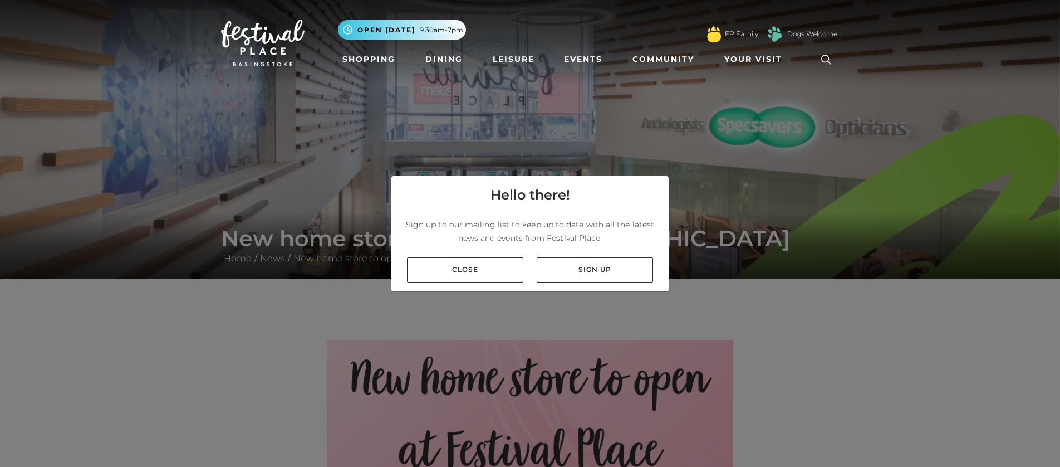 The image size is (1060, 467). Describe the element at coordinates (465, 269) in the screenshot. I see `a: Close` at that location.